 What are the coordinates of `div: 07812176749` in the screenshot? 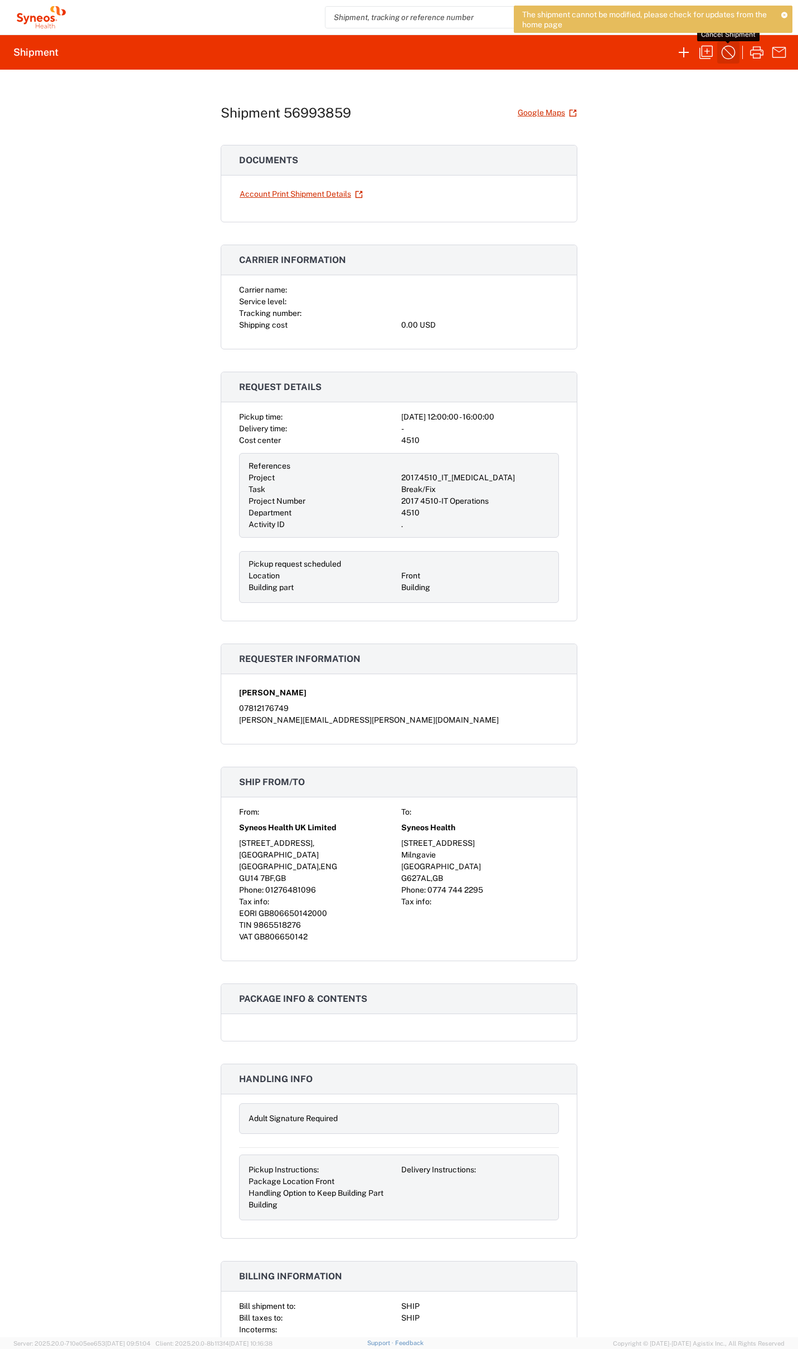 It's located at (399, 708).